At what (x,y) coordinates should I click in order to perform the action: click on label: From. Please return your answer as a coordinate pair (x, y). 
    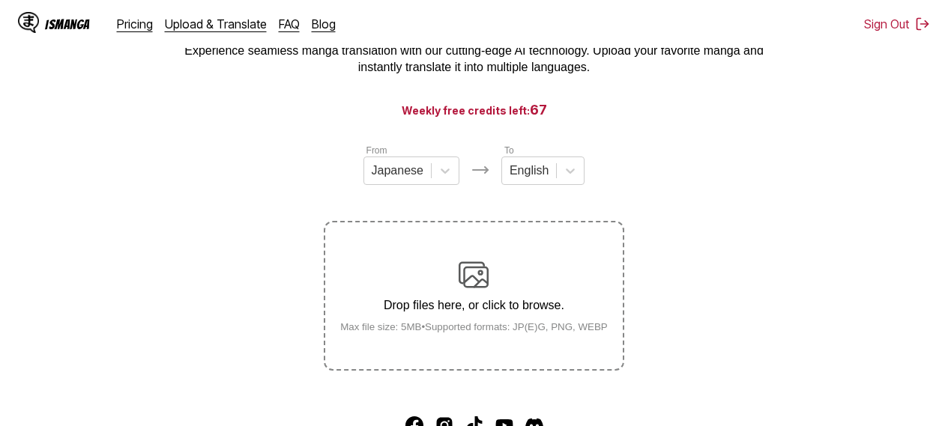
    Looking at the image, I should click on (377, 151).